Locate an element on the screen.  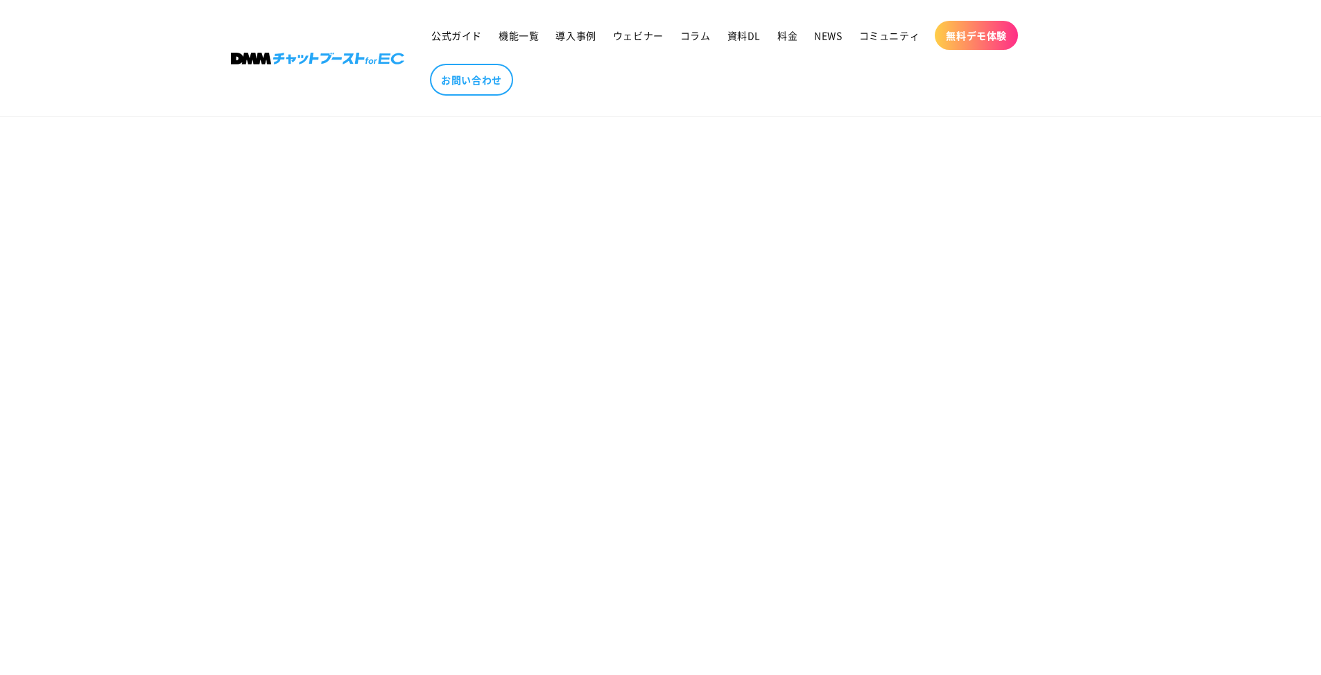
span: ウェビナー is located at coordinates (638, 35).